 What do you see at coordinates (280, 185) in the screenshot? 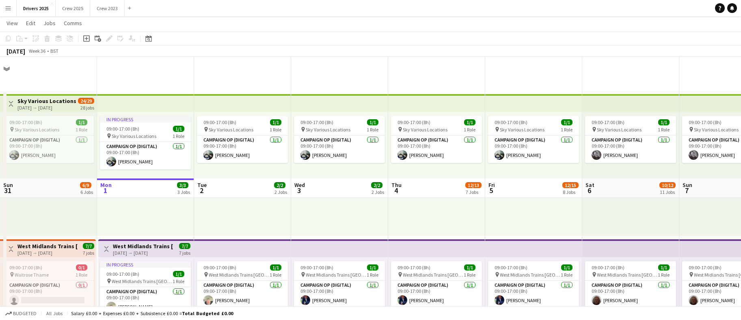
I see `span: 2/2` at bounding box center [280, 185].